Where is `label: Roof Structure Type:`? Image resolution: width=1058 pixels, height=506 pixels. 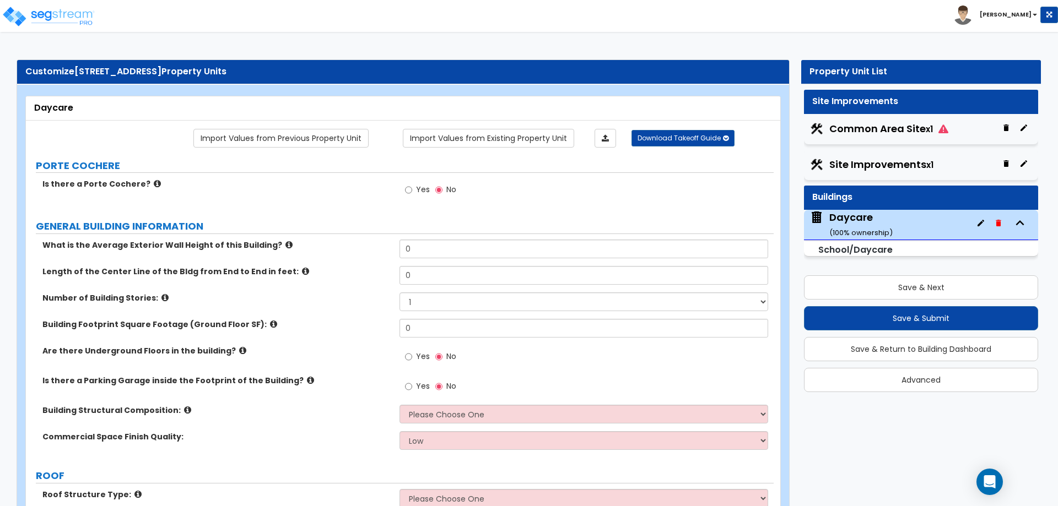
label: Roof Structure Type: is located at coordinates (217, 495).